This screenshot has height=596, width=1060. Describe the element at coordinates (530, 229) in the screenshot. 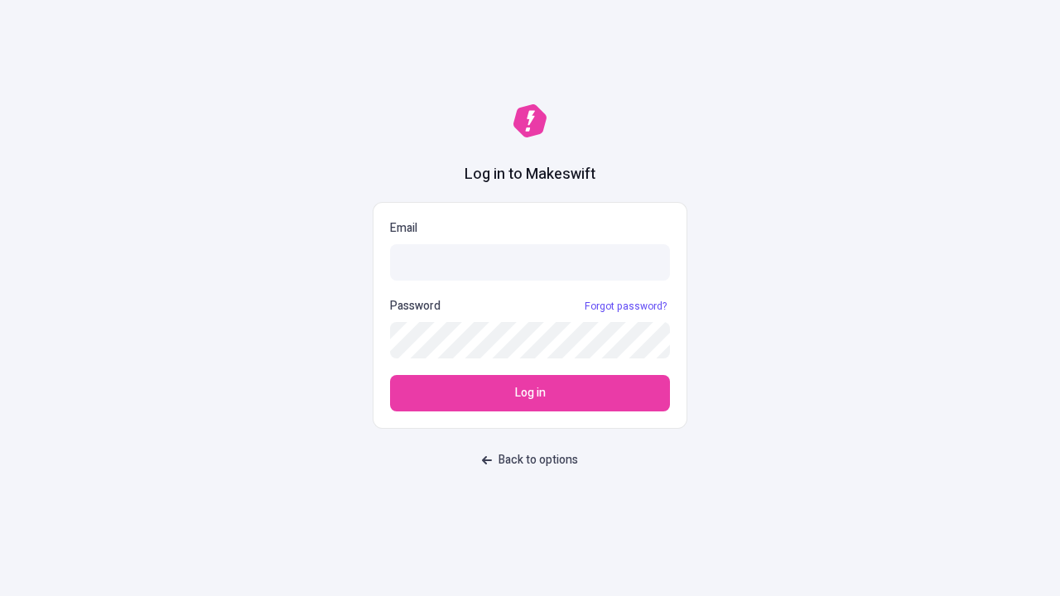

I see `p: Email` at that location.